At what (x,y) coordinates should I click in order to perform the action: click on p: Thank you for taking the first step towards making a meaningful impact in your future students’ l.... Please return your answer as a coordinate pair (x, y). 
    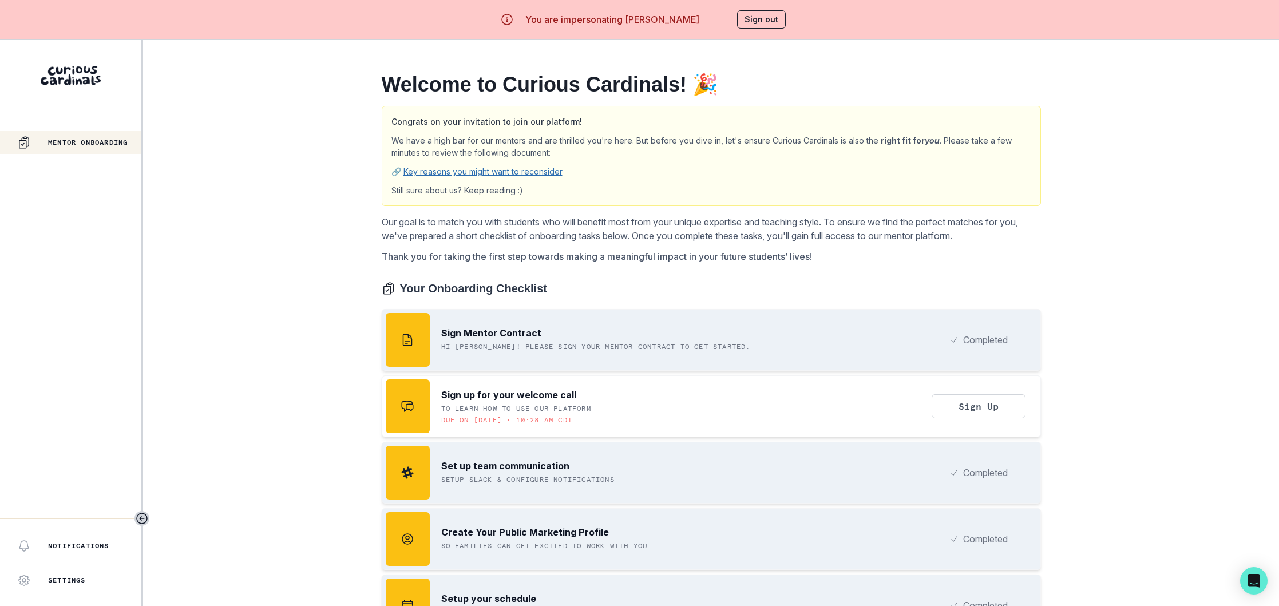
    Looking at the image, I should click on (711, 256).